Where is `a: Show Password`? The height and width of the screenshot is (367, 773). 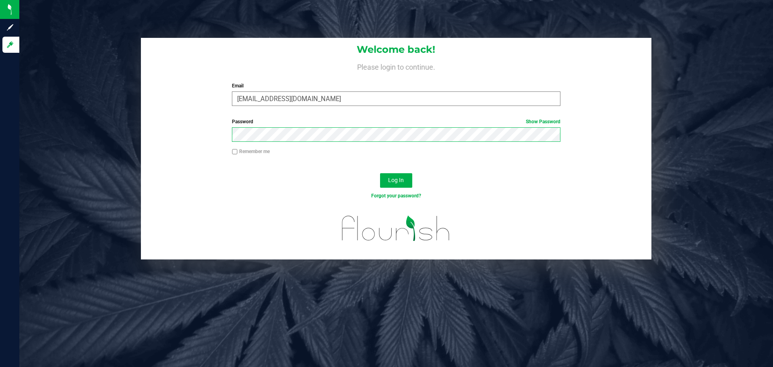 a: Show Password is located at coordinates (543, 122).